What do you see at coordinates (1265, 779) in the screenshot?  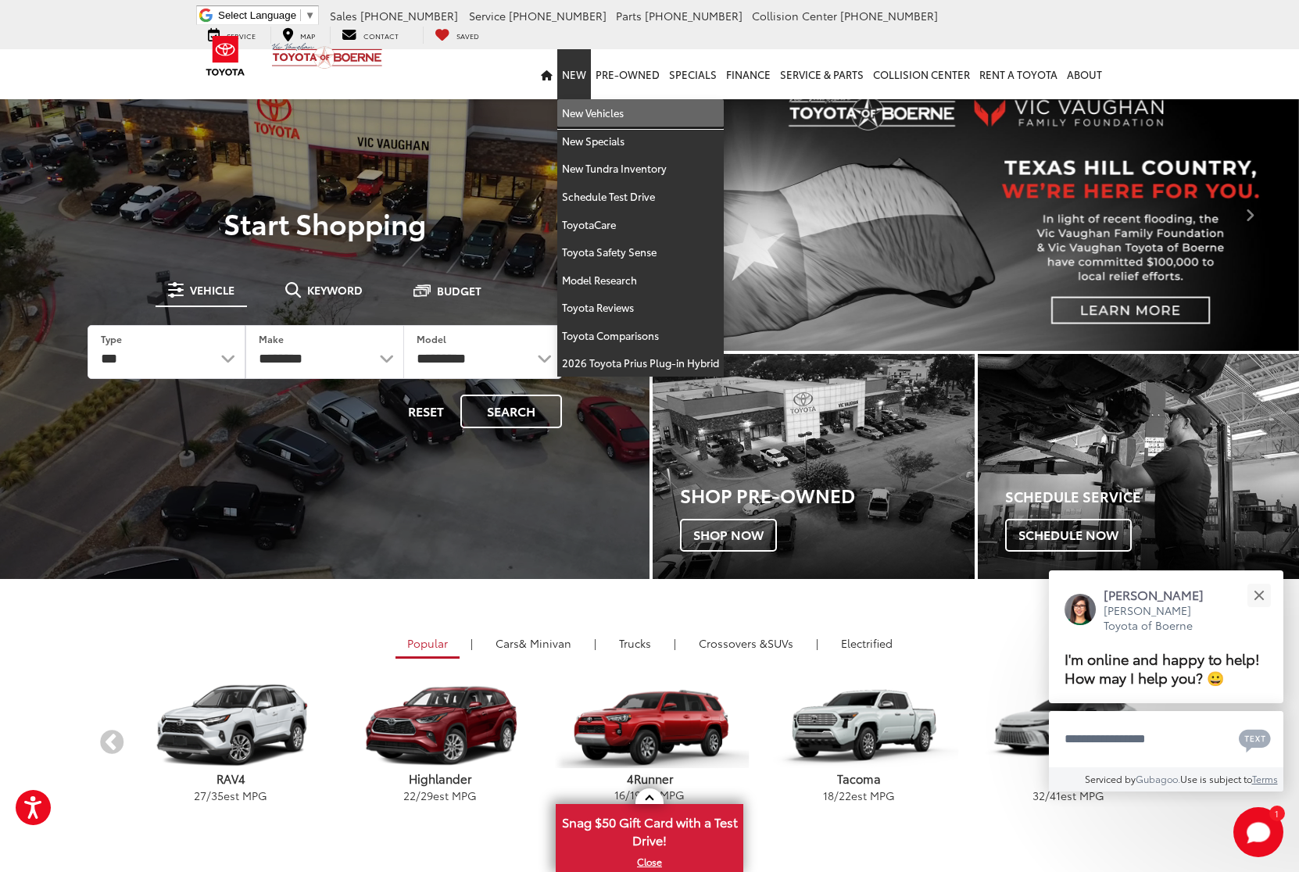 I see `a: Terms` at bounding box center [1265, 779].